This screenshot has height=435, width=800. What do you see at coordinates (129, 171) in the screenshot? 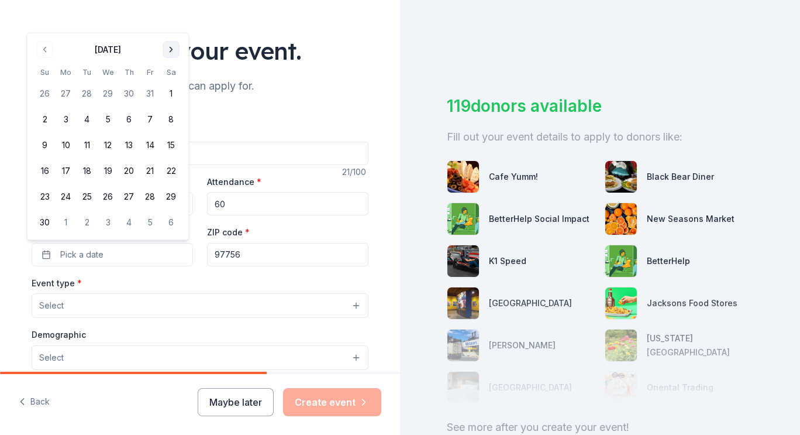
I see `button: 20` at bounding box center [129, 171].